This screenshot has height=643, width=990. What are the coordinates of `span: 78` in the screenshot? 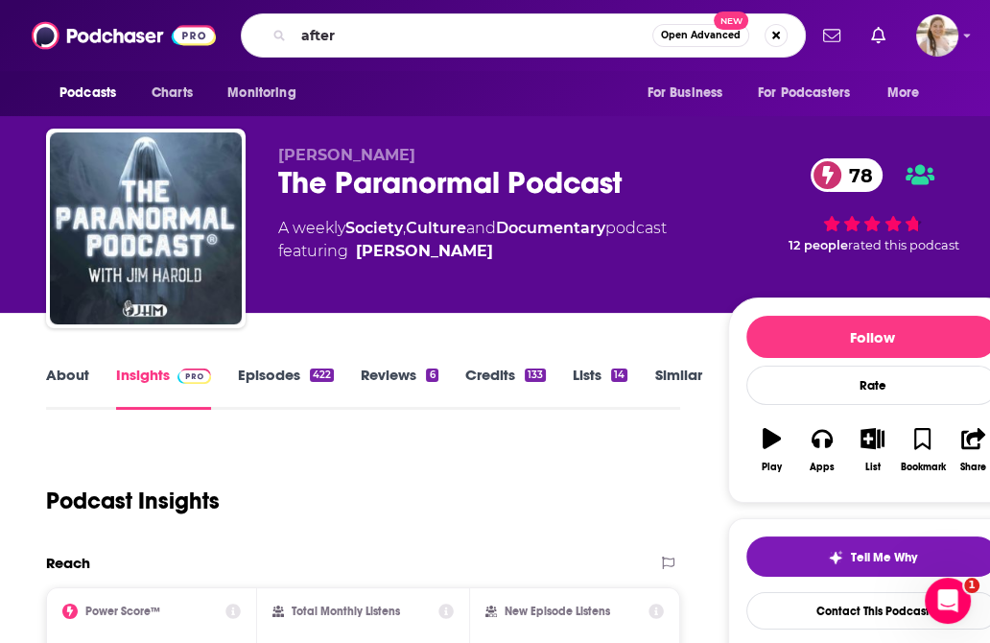 It's located at (856, 175).